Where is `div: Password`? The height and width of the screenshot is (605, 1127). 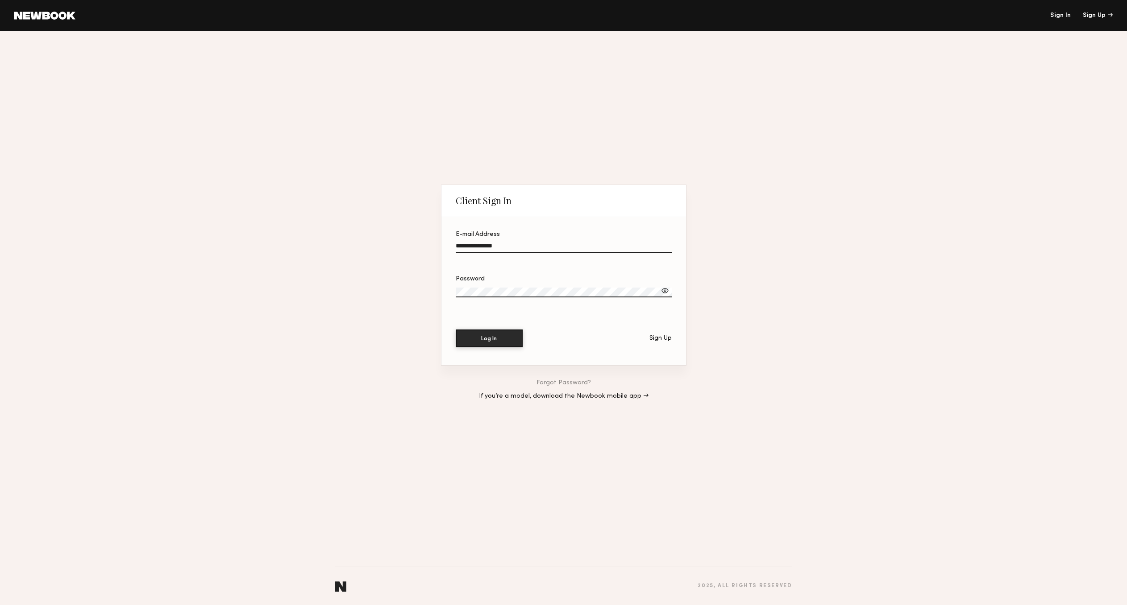
div: Password is located at coordinates (564, 279).